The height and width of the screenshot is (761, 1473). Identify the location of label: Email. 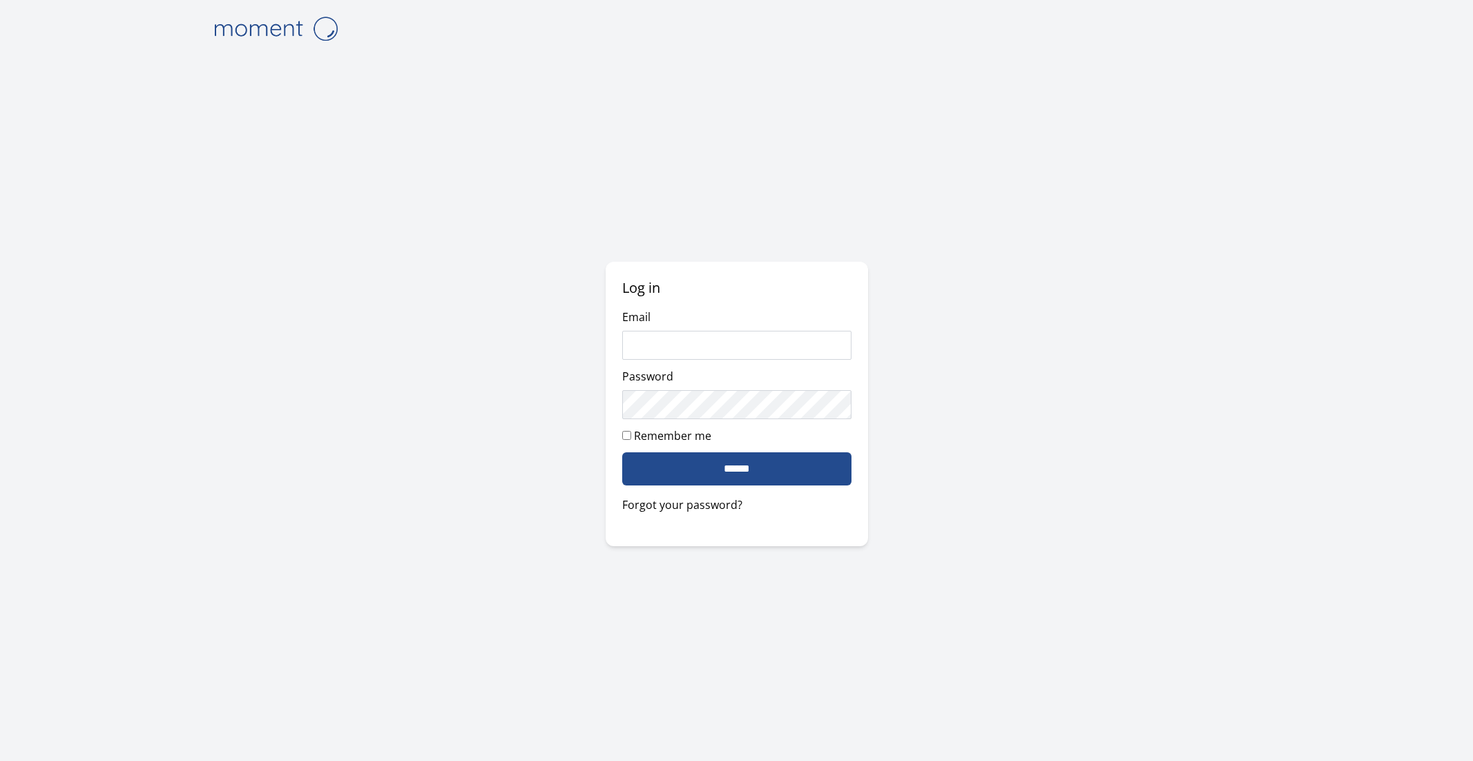
(636, 317).